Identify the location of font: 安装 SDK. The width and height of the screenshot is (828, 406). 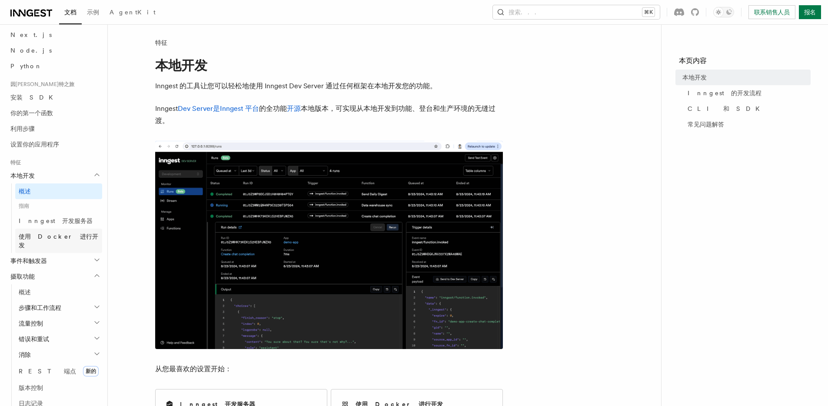
(34, 97).